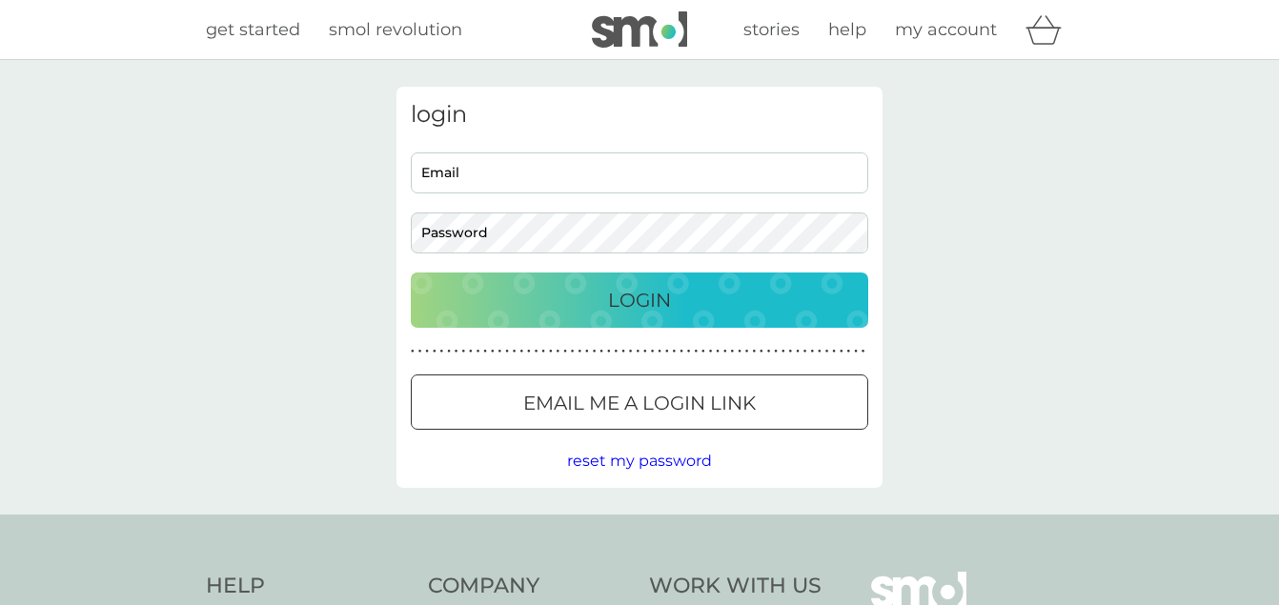 The height and width of the screenshot is (605, 1279). Describe the element at coordinates (529, 586) in the screenshot. I see `h4: Company` at that location.